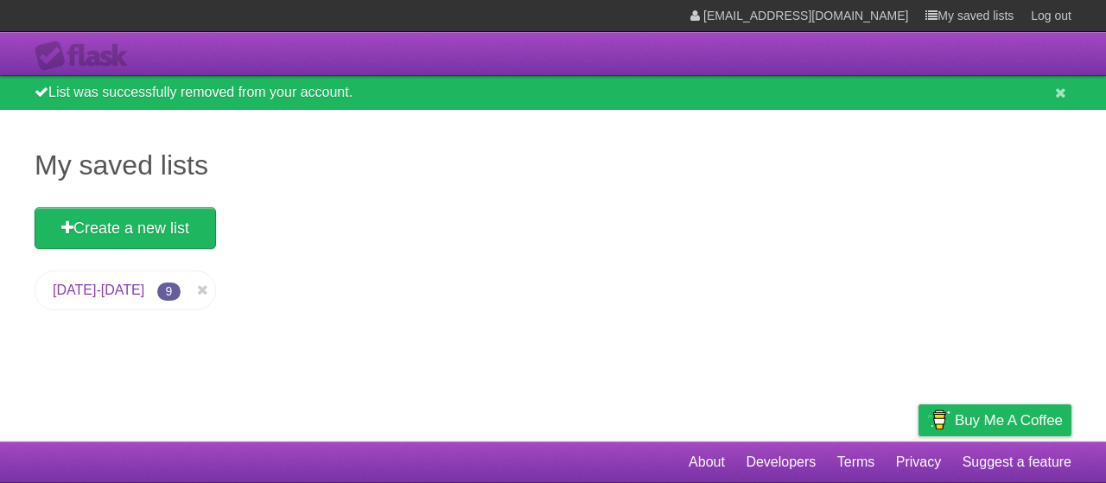 The width and height of the screenshot is (1106, 483). Describe the element at coordinates (86, 56) in the screenshot. I see `div: Flask` at that location.